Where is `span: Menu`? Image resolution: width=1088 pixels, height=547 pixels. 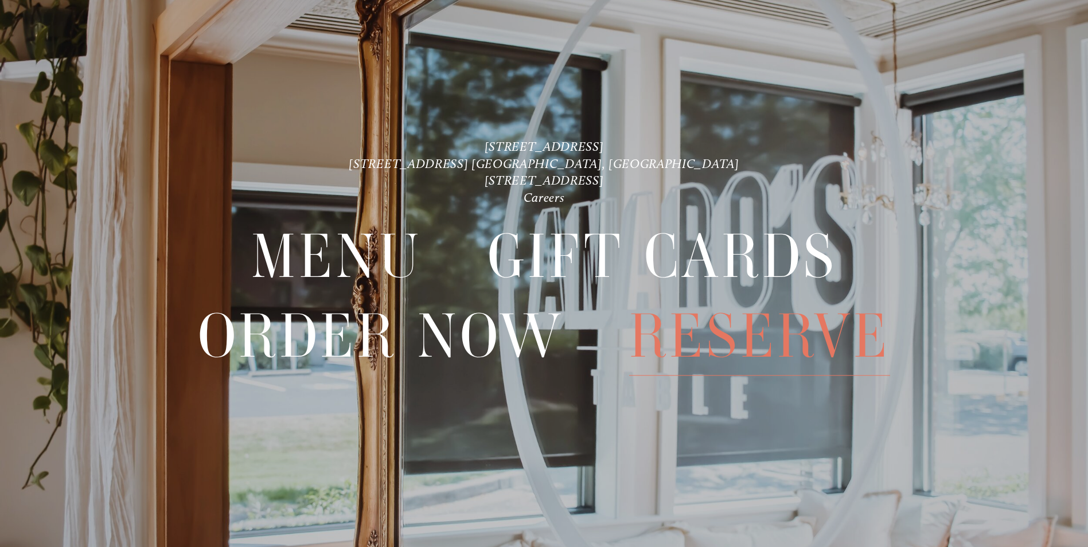
span: Menu is located at coordinates (337, 256).